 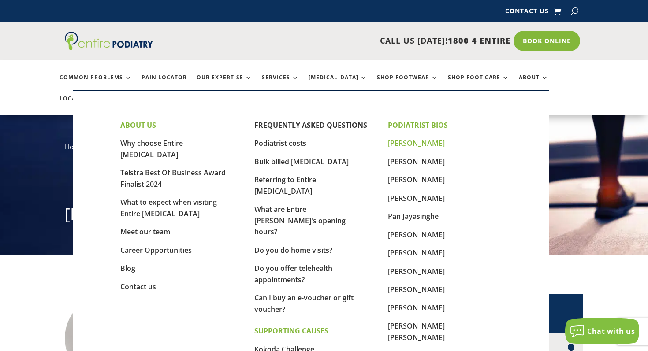 What do you see at coordinates (311, 125) in the screenshot?
I see `strong: FREQUENTLY ASKED QUESTIONS` at bounding box center [311, 125].